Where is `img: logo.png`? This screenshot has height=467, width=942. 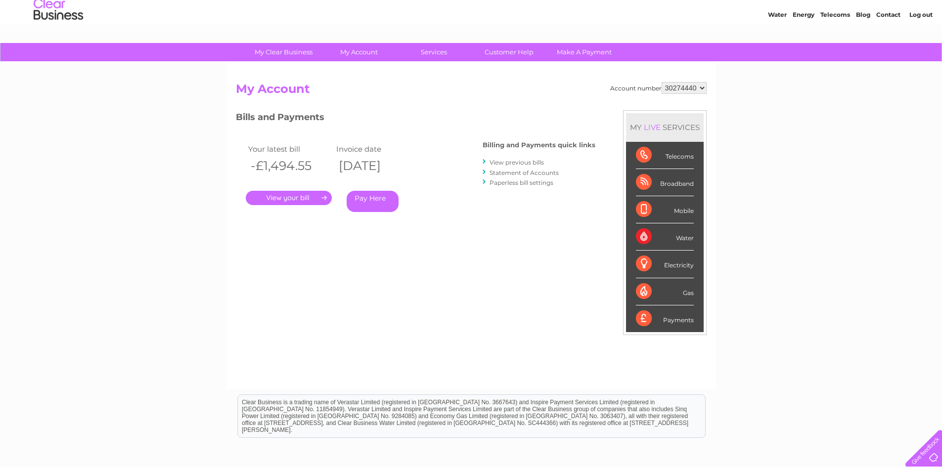 img: logo.png is located at coordinates (58, 41).